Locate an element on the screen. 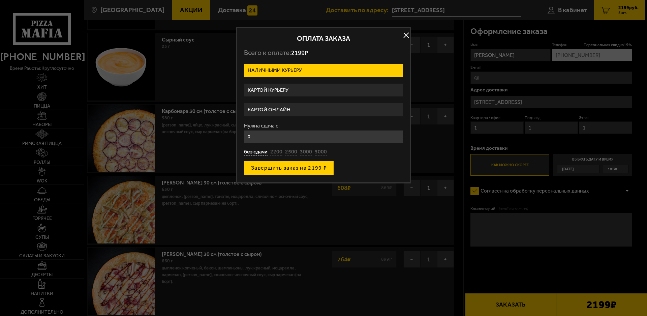 Image resolution: width=647 pixels, height=316 pixels. label: Картой онлайн is located at coordinates (323, 109).